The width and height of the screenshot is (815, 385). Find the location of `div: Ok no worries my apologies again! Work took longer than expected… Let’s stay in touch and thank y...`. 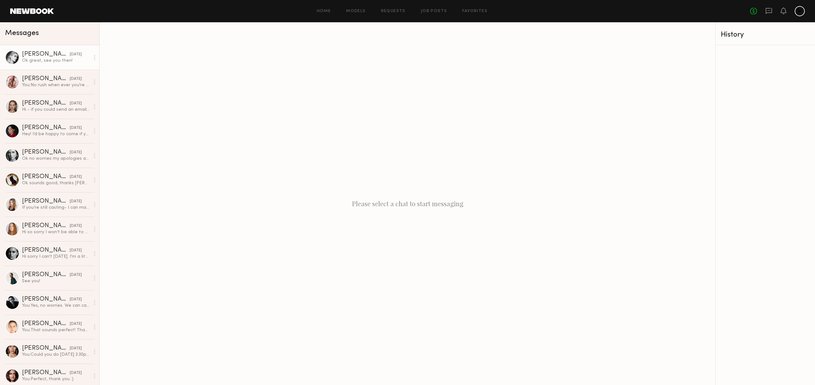

div: Ok no worries my apologies again! Work took longer than expected… Let’s stay in touch and thank y... is located at coordinates (56, 159).